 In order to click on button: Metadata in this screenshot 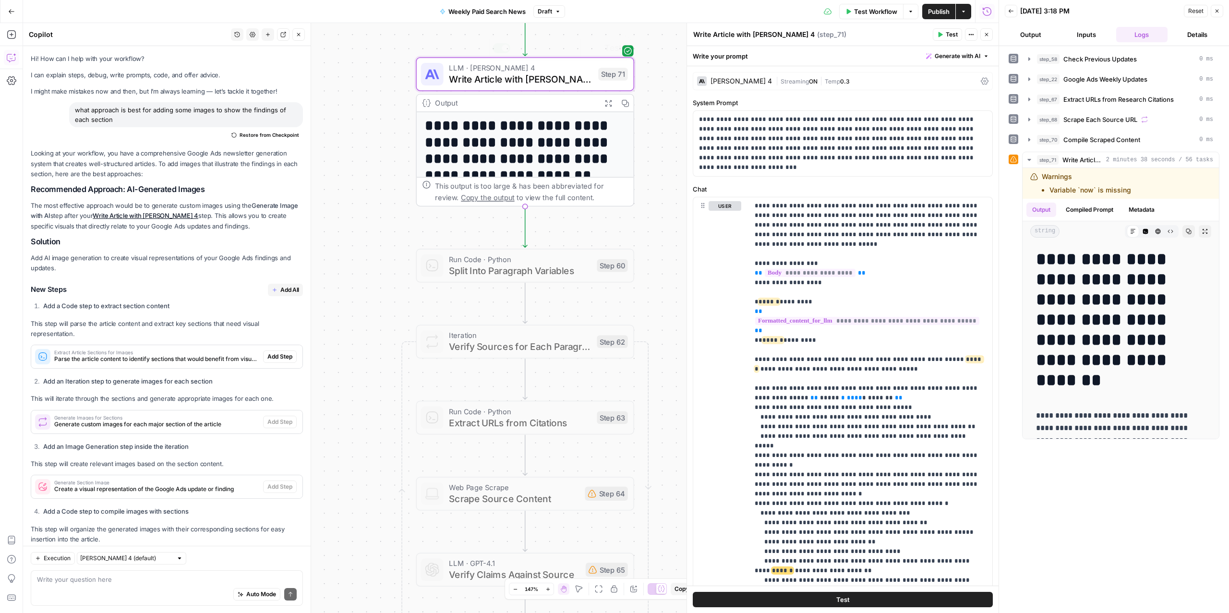, I will do `click(1141, 210)`.